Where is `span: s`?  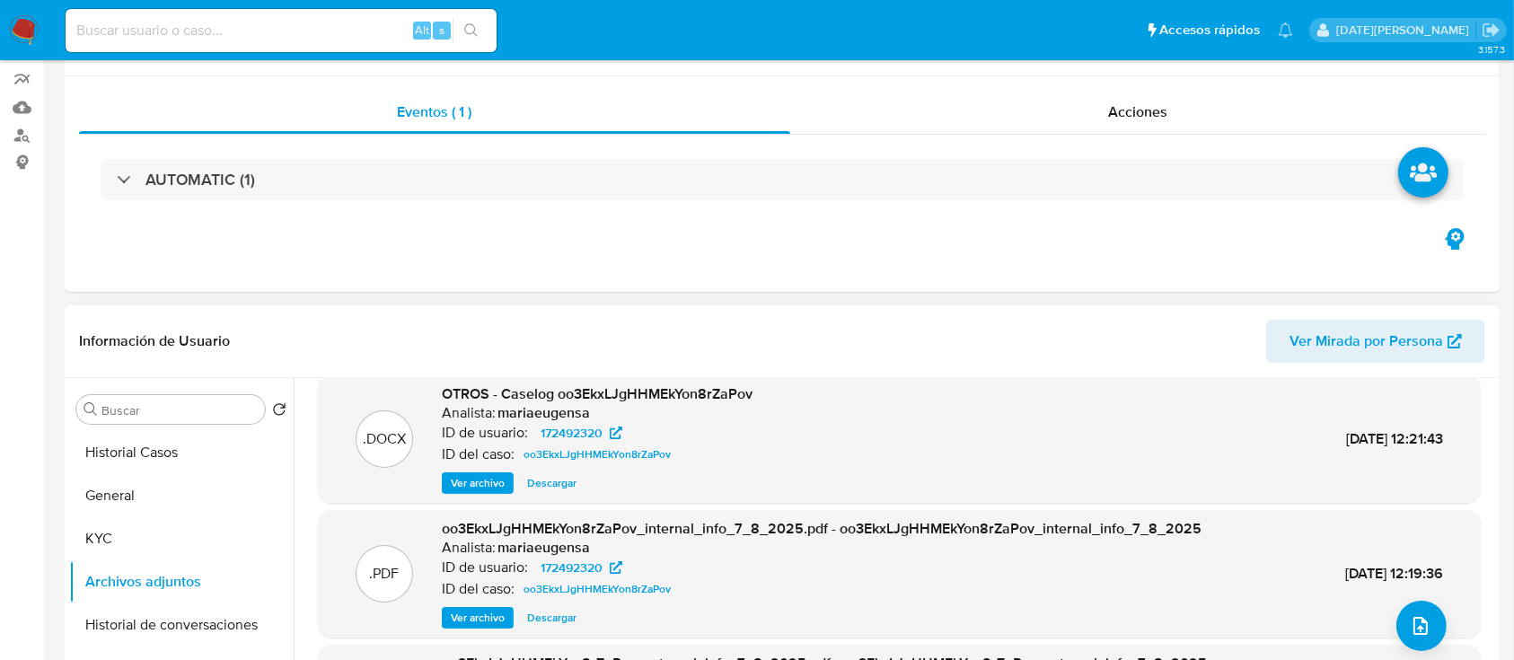
span: s is located at coordinates (442, 30).